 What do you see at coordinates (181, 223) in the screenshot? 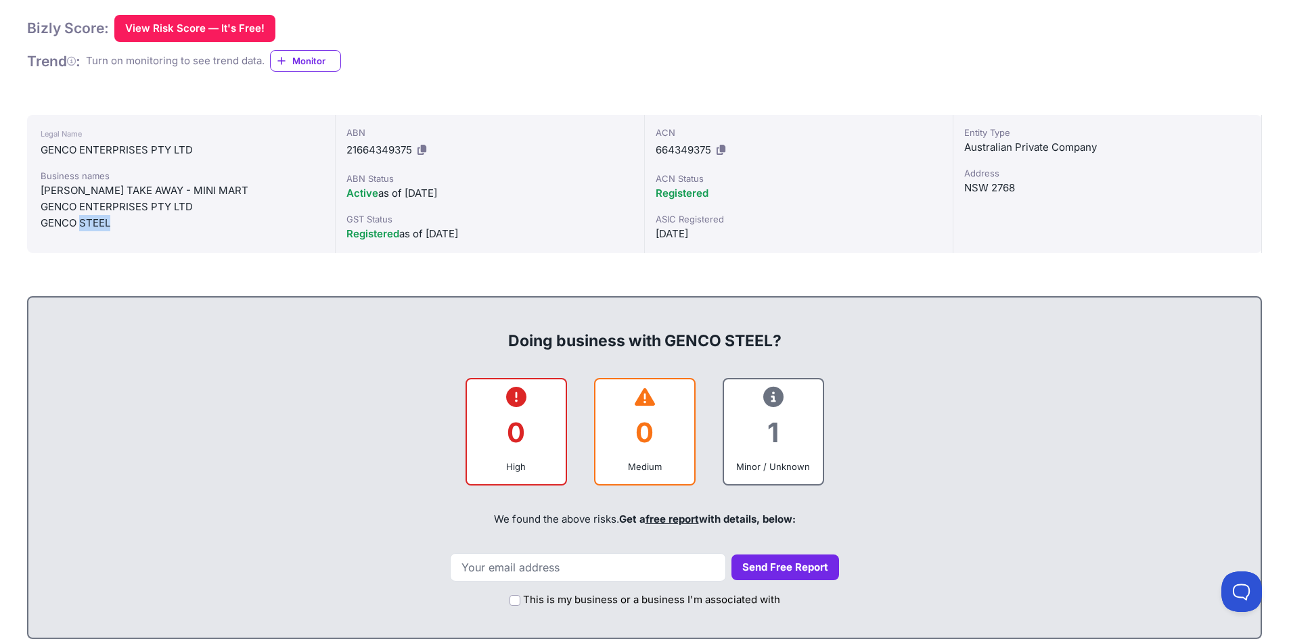
I see `div: GENCO STEEL` at bounding box center [181, 223].